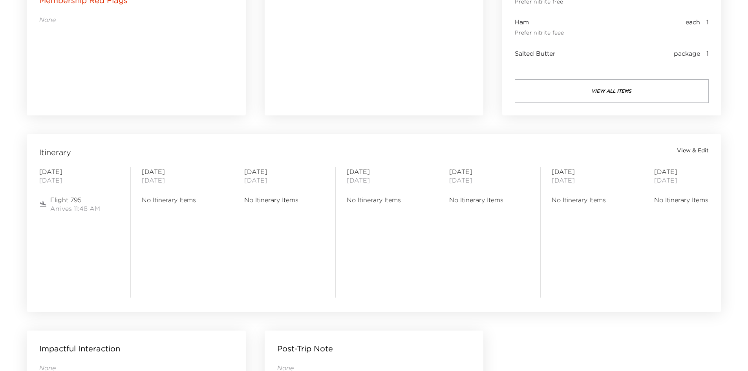 Image resolution: width=748 pixels, height=371 pixels. I want to click on span: Ham, so click(539, 22).